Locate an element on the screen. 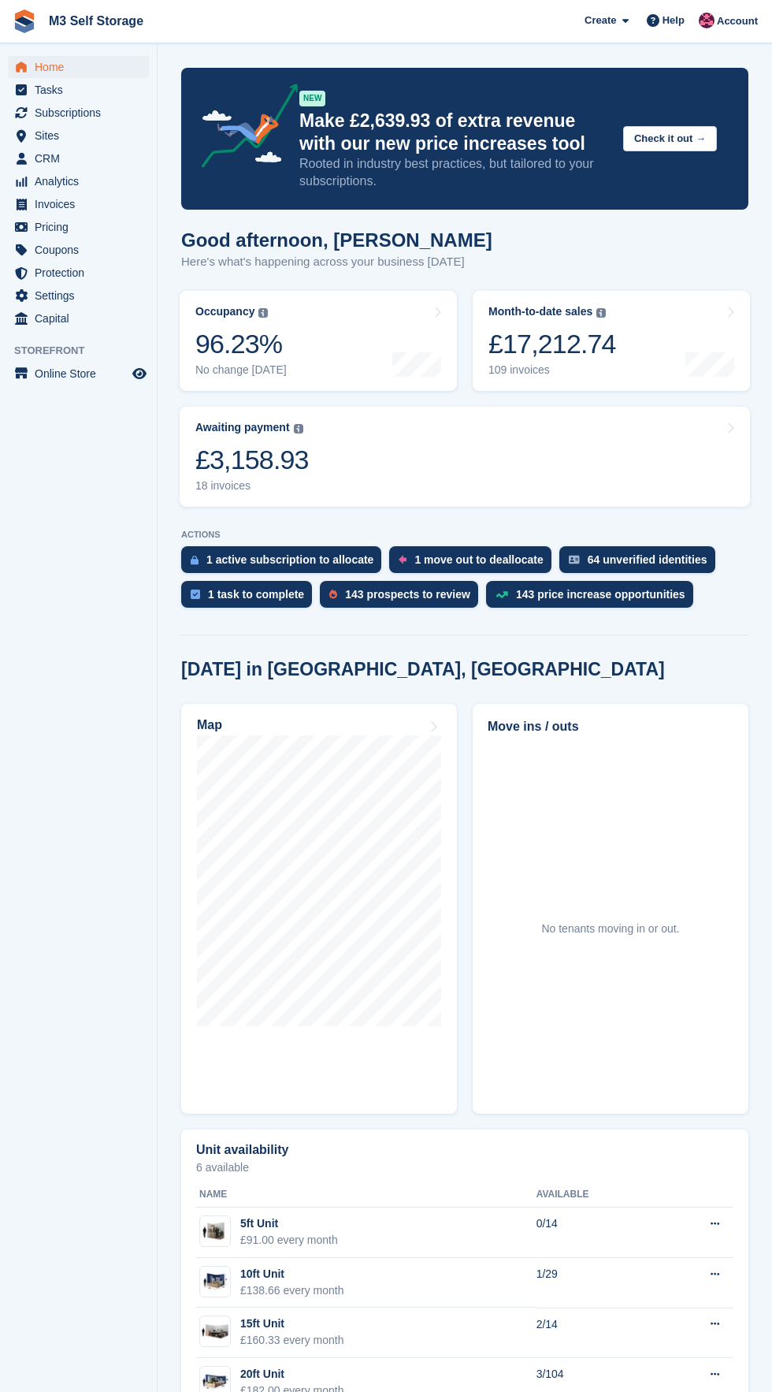 The image size is (772, 1392). div: 109 invoices is located at coordinates (552, 370).